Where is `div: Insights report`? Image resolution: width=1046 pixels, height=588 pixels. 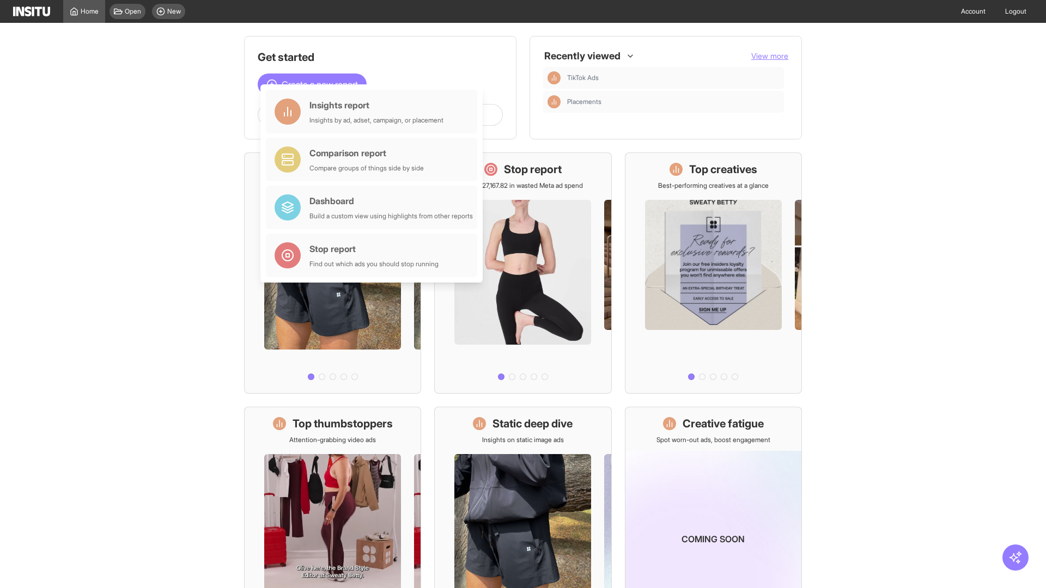
div: Insights report is located at coordinates (376, 105).